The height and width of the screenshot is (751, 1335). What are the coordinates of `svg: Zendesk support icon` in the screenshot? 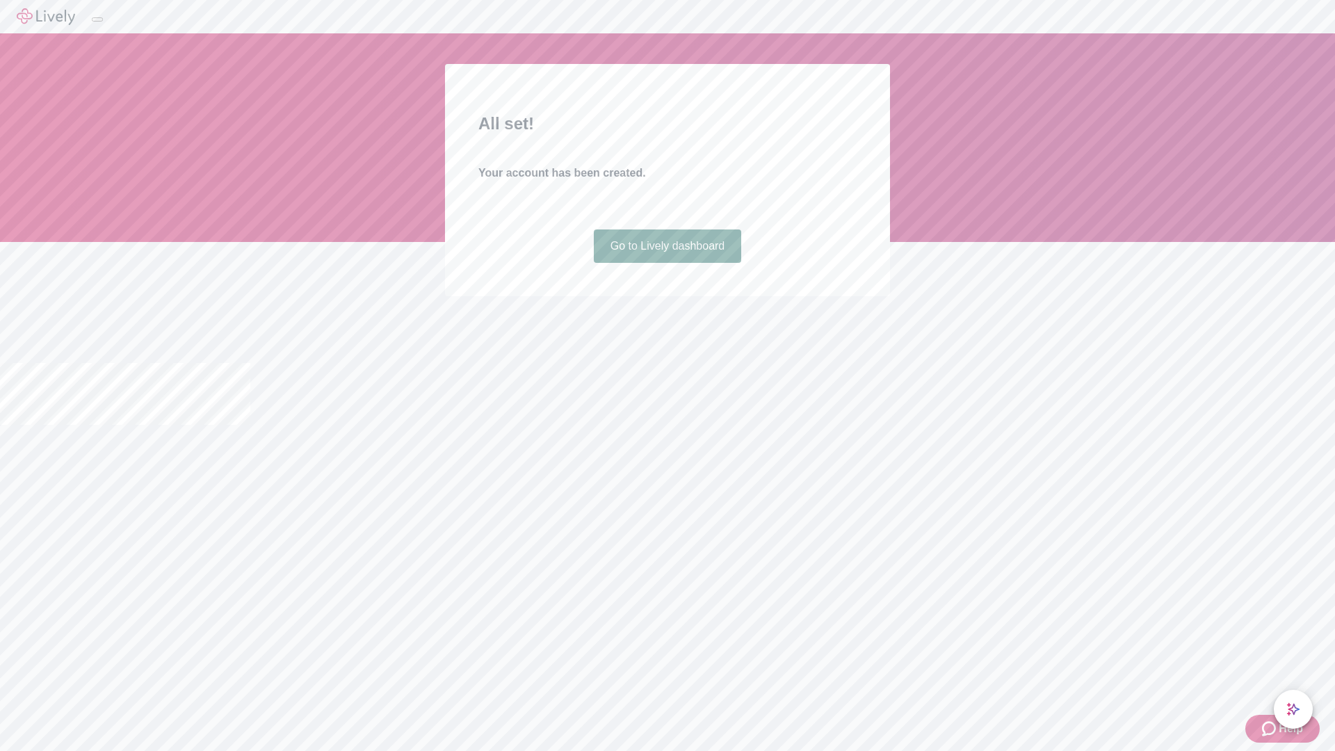 It's located at (1270, 729).